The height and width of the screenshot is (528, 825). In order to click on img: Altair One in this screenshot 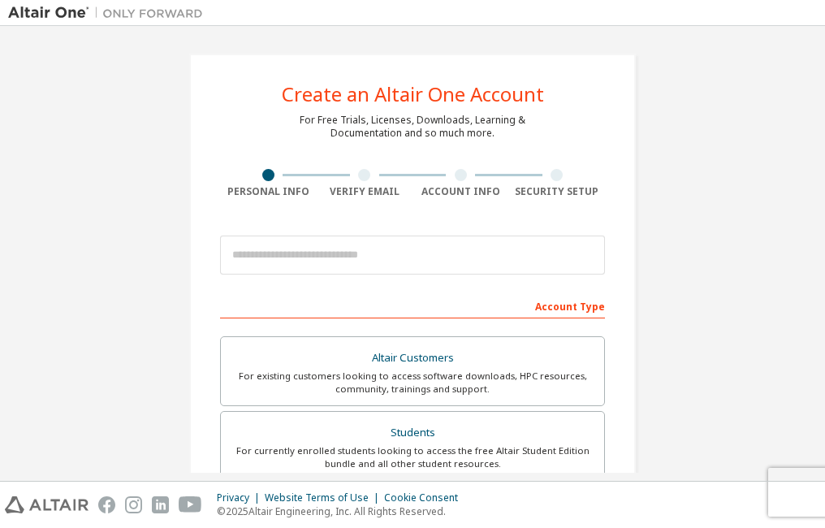, I will do `click(110, 13)`.